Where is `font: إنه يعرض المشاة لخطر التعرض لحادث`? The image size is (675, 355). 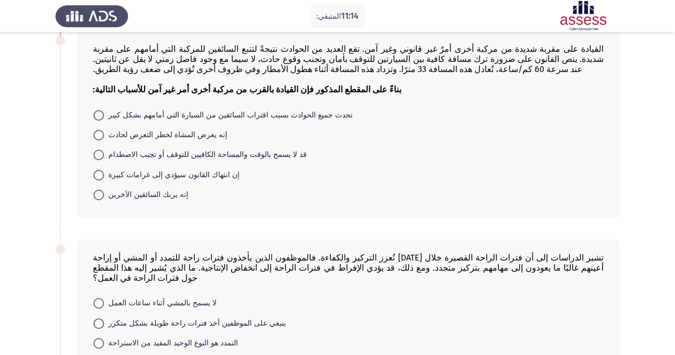
font: إنه يعرض المشاة لخطر التعرض لحادث is located at coordinates (168, 134).